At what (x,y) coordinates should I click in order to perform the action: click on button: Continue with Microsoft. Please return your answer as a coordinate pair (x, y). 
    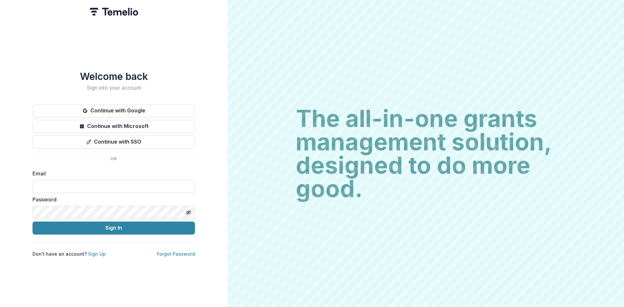
    Looking at the image, I should click on (114, 126).